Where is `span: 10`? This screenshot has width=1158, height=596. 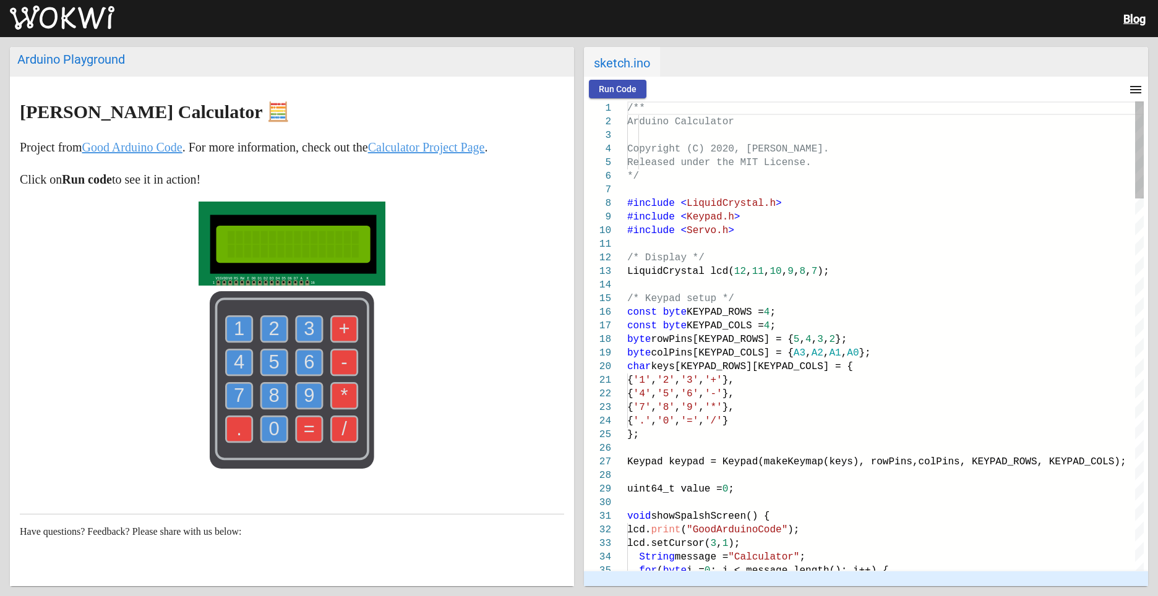 span: 10 is located at coordinates (775, 272).